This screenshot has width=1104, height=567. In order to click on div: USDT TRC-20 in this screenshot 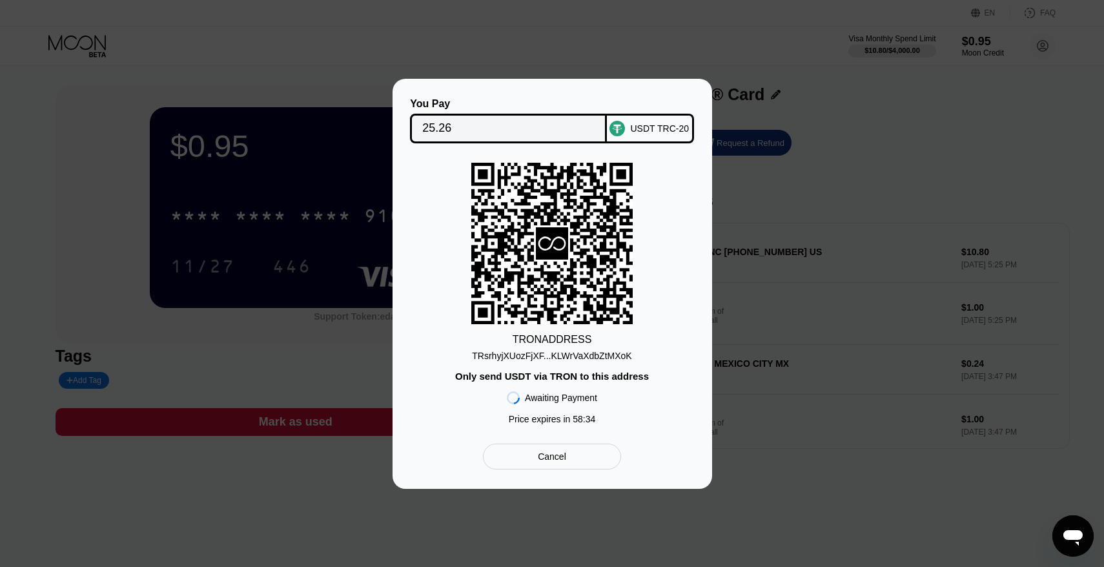, I will do `click(659, 128)`.